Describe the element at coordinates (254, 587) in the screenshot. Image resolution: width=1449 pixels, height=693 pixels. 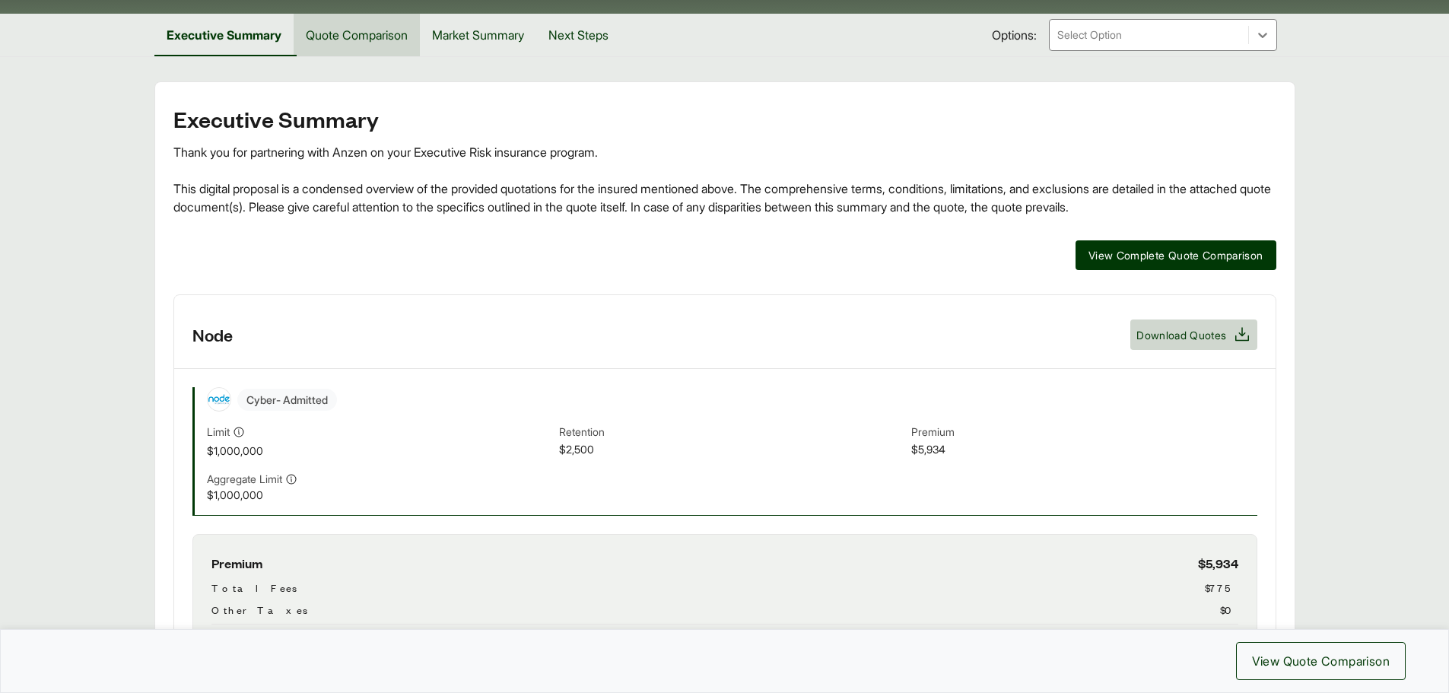
I see `span: Total Fees` at that location.